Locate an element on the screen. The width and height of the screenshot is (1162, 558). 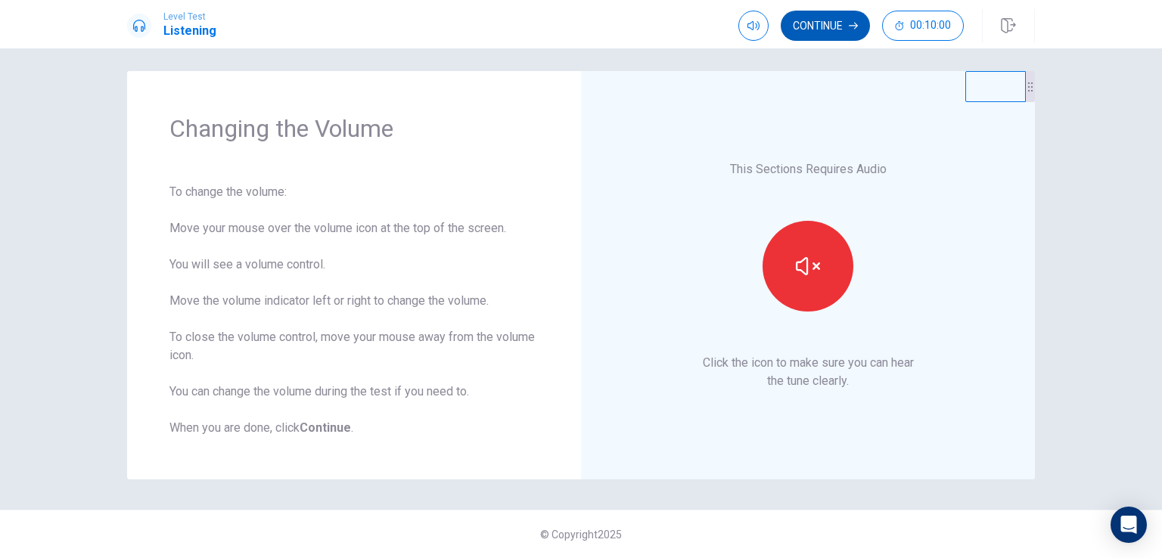
h1: Changing the Volume is located at coordinates (354, 129).